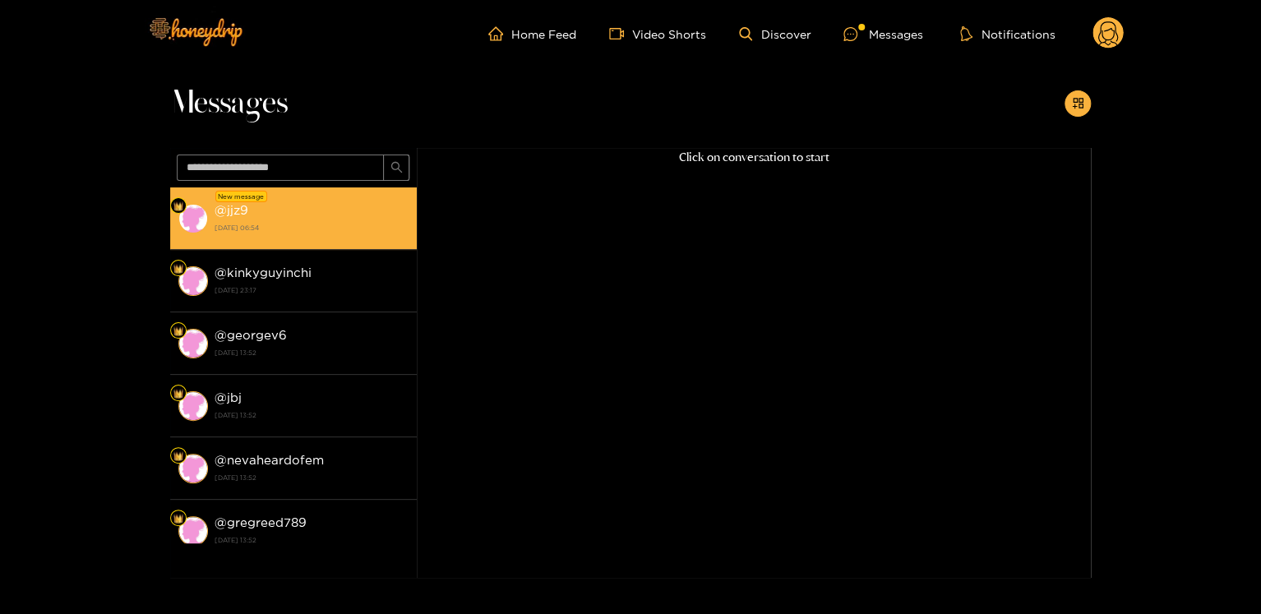 Image resolution: width=1261 pixels, height=614 pixels. What do you see at coordinates (658, 34) in the screenshot?
I see `a: Video Shorts` at bounding box center [658, 34].